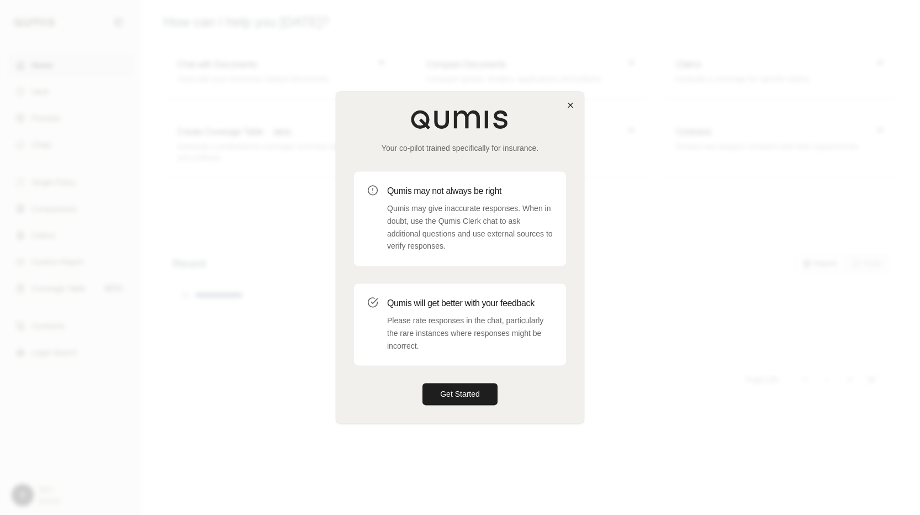  I want to click on p: Qumis may give inaccurate responses. When in doubt, use the Qumis Clerk chat to ask additional qu..., so click(470, 227).